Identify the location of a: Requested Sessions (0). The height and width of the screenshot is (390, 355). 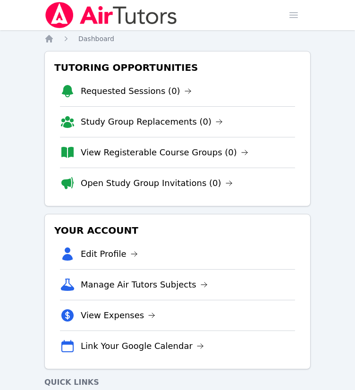
(136, 91).